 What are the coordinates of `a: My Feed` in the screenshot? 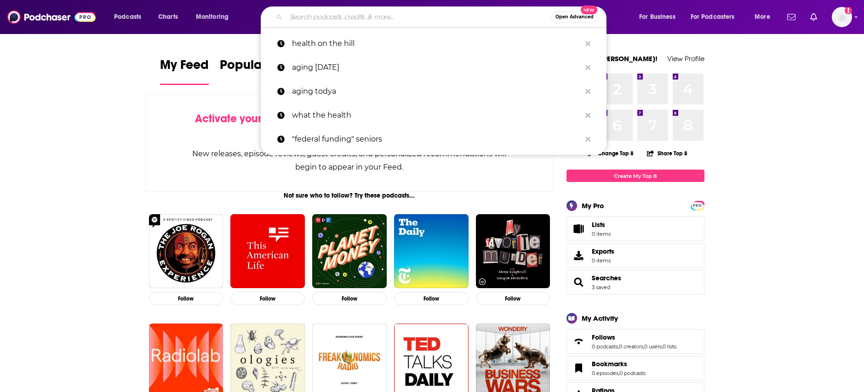 It's located at (184, 71).